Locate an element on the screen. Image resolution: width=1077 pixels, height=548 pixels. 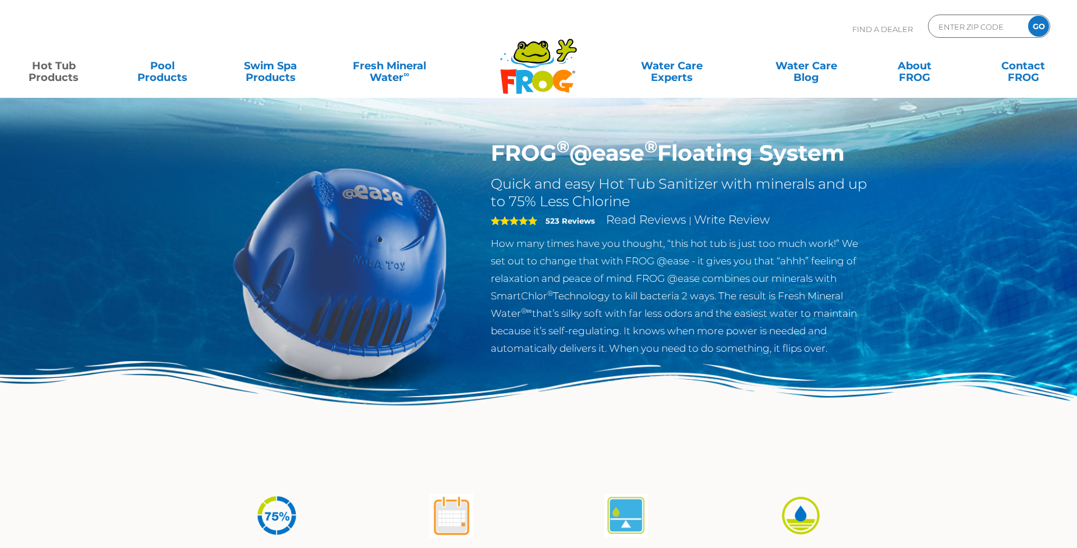
h2: Quick and easy Hot Tub Sanitizer with minerals and up to 75% Less Chlorine is located at coordinates (681, 193).